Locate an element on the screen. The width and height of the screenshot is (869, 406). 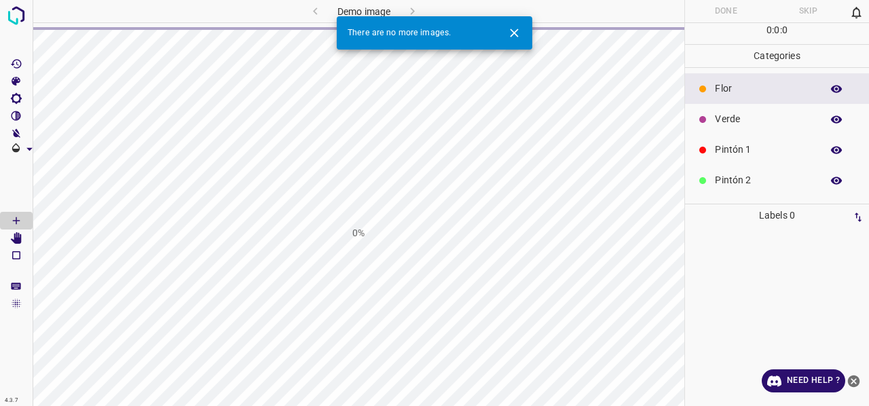
h1: 0% is located at coordinates (359, 233).